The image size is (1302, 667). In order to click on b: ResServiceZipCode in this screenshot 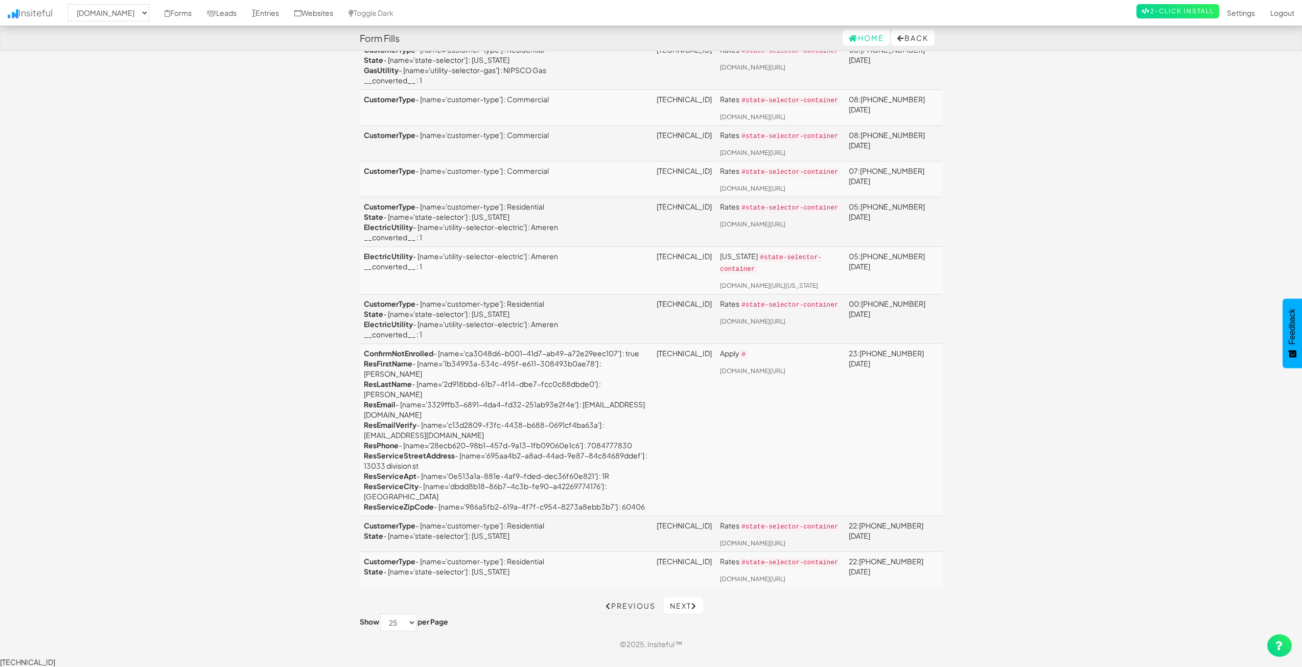, I will do `click(398, 506)`.